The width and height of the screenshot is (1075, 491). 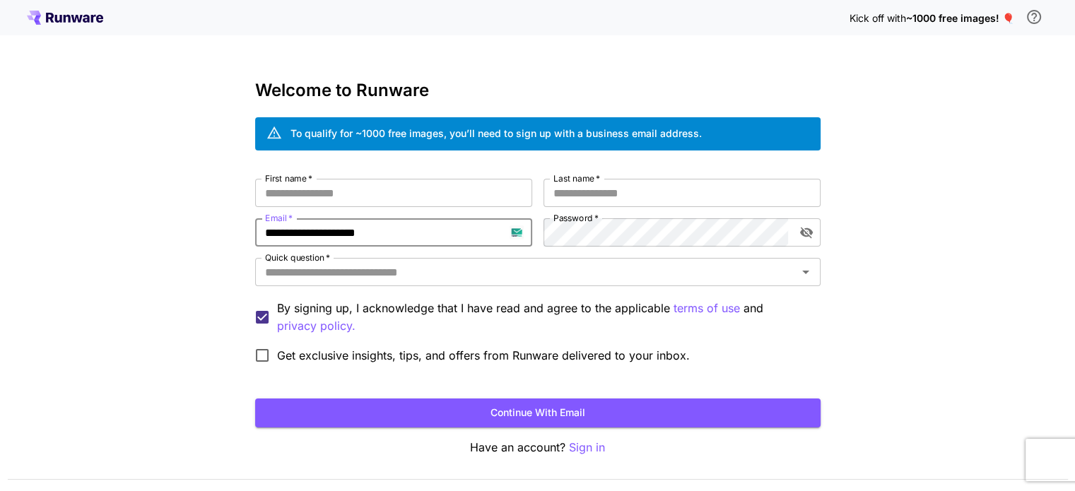 I want to click on label: Quick question, so click(x=297, y=257).